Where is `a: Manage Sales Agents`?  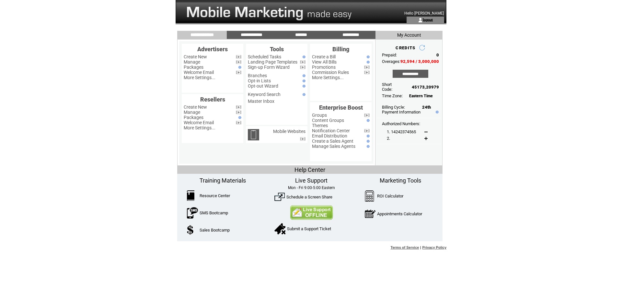
a: Manage Sales Agents is located at coordinates (334, 146).